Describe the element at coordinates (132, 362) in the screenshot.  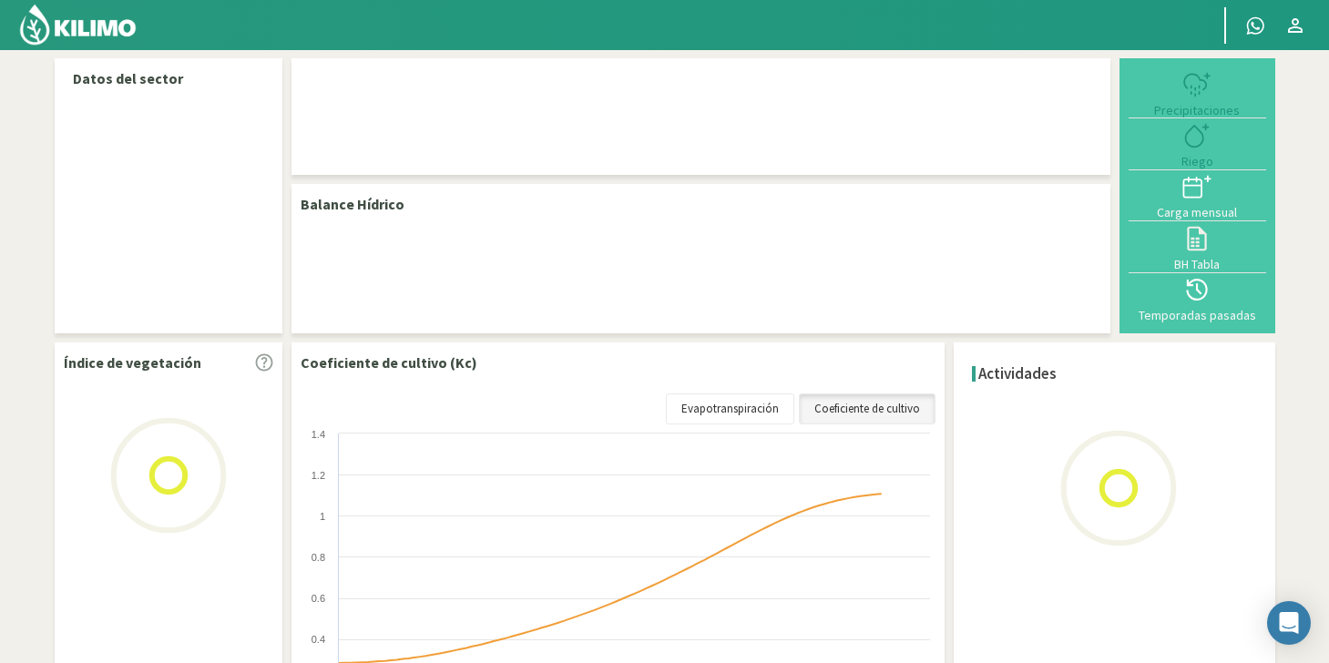
I see `p: Índice de vegetación` at that location.